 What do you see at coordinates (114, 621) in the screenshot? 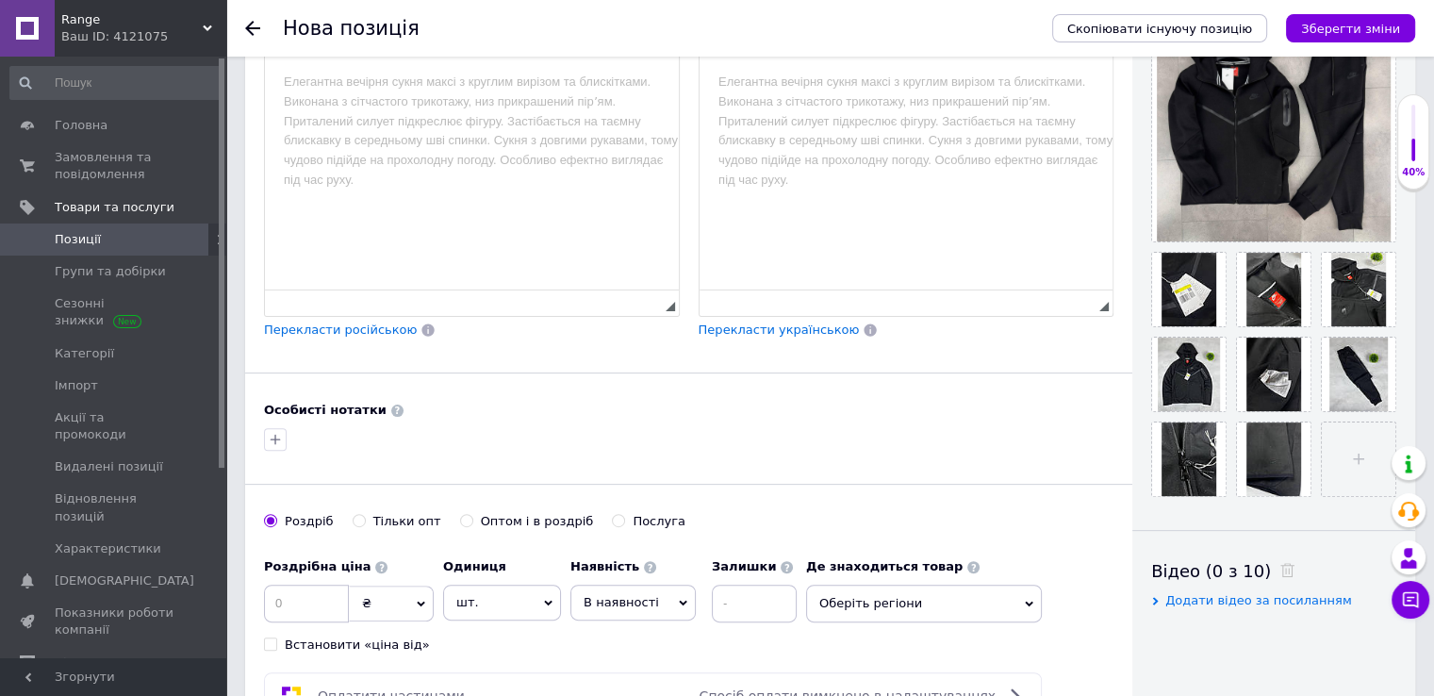
I see `span: Показники роботи компанії` at bounding box center [114, 621].